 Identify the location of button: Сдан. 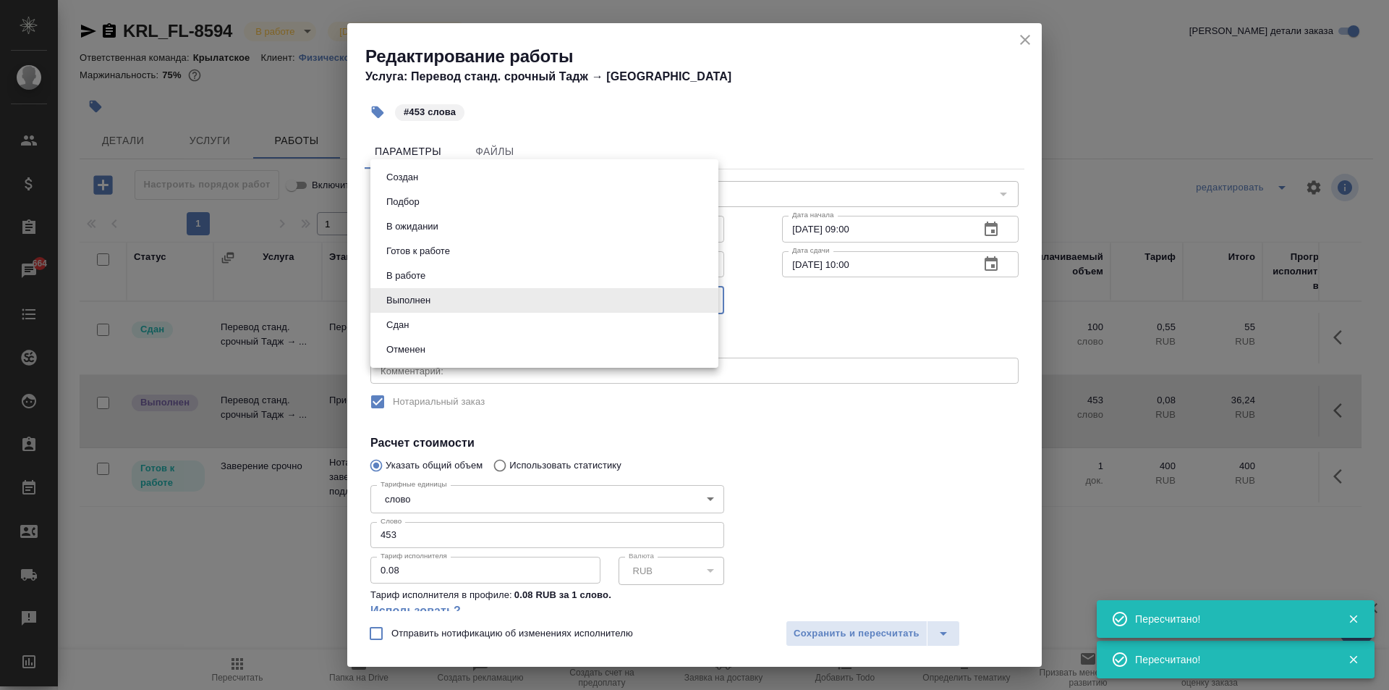
(397, 325).